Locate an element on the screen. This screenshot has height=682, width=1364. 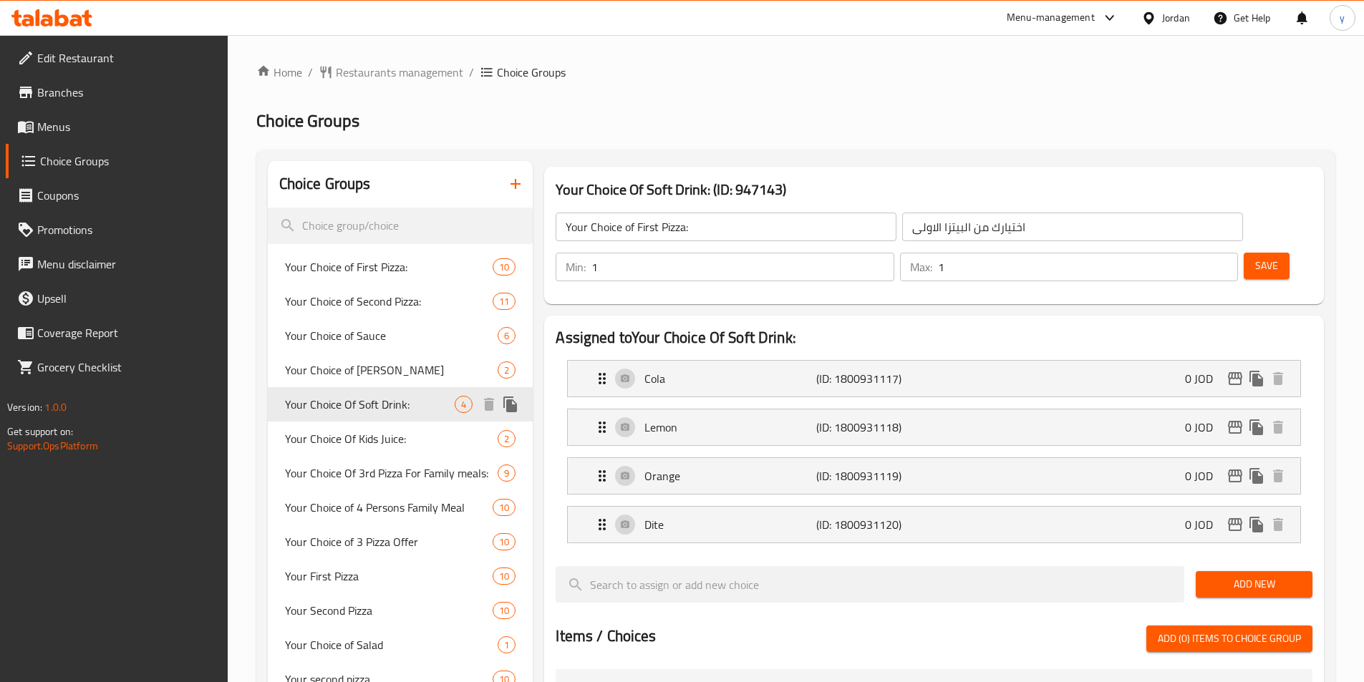
div: Your Choice Of Kids Juice:2 is located at coordinates (400, 439).